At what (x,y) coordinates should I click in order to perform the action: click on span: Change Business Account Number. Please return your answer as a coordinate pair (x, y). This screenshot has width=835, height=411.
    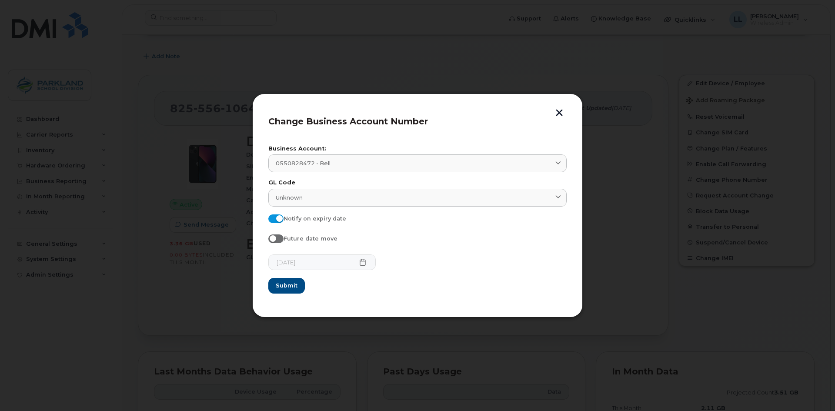
    Looking at the image, I should click on (348, 121).